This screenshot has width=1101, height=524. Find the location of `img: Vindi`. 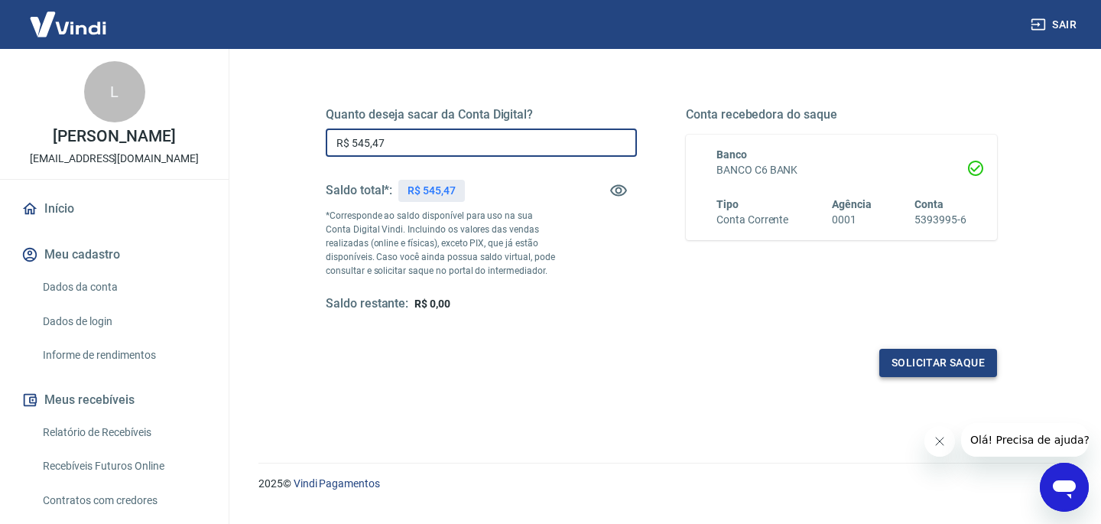

img: Vindi is located at coordinates (68, 24).